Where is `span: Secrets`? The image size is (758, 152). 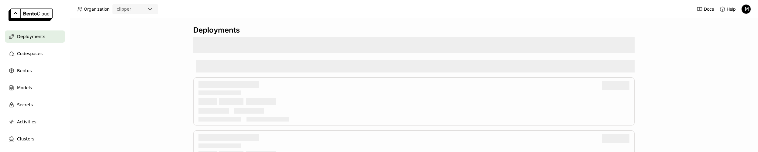
span: Secrets is located at coordinates (25, 105).